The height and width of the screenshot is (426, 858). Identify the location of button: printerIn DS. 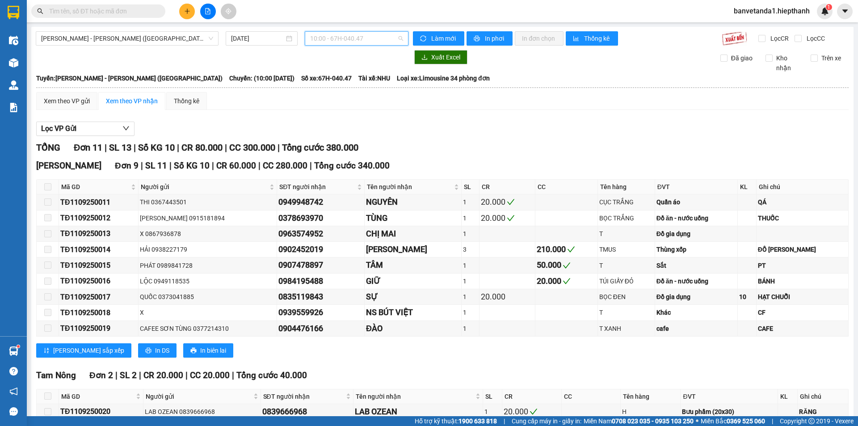
(157, 350).